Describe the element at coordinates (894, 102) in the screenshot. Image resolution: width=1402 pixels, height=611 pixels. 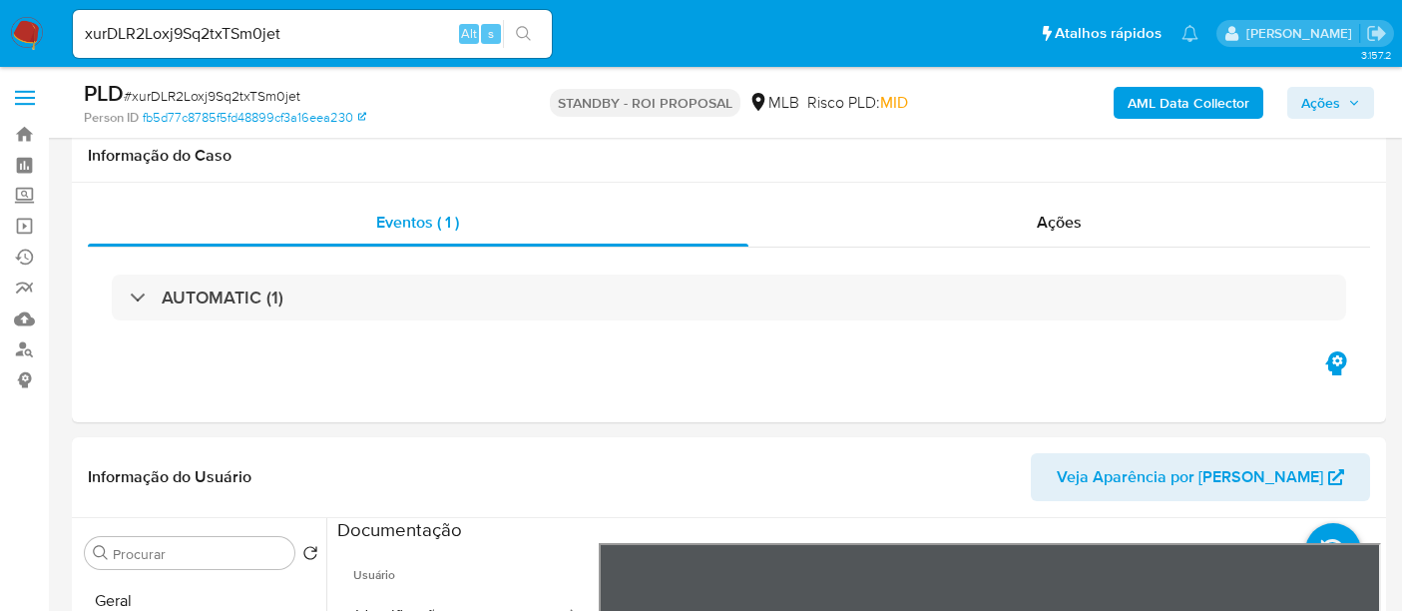
I see `span: MID` at that location.